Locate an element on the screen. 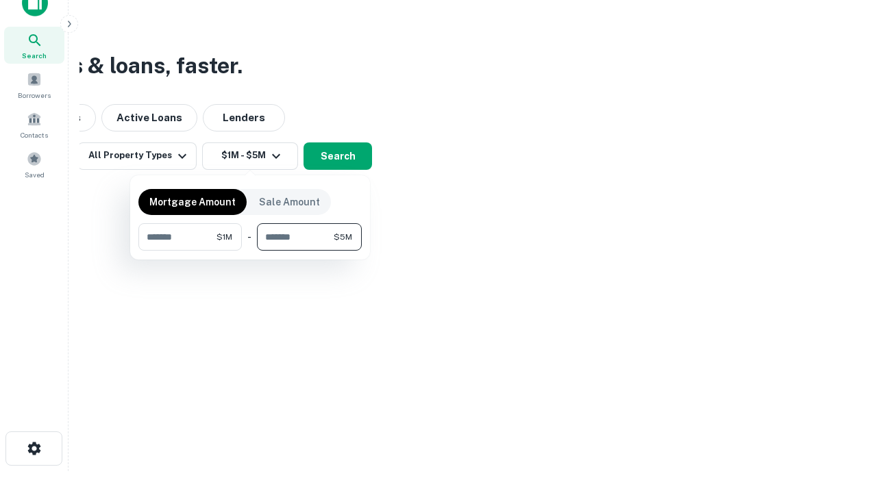 The image size is (877, 493). div: Chat Widget is located at coordinates (843, 416).